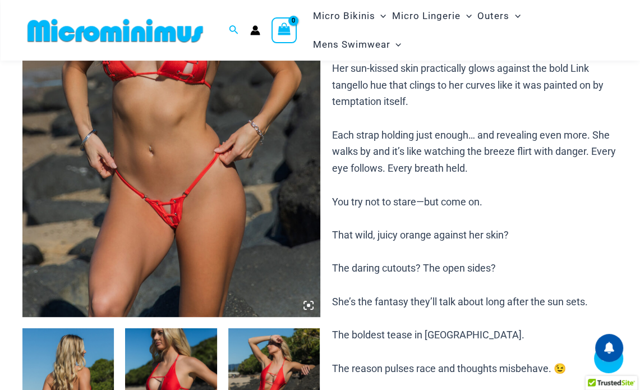 Image resolution: width=640 pixels, height=390 pixels. What do you see at coordinates (343, 16) in the screenshot?
I see `span: Micro Bikinis` at bounding box center [343, 16].